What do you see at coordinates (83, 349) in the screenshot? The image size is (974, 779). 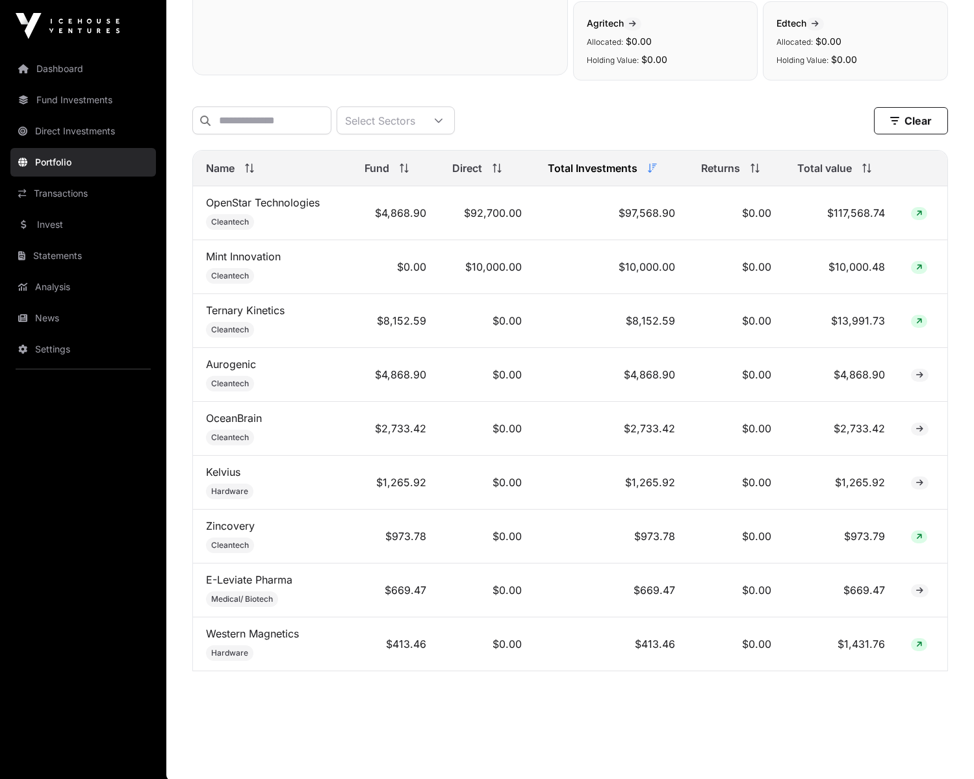 I see `a: Settings` at bounding box center [83, 349].